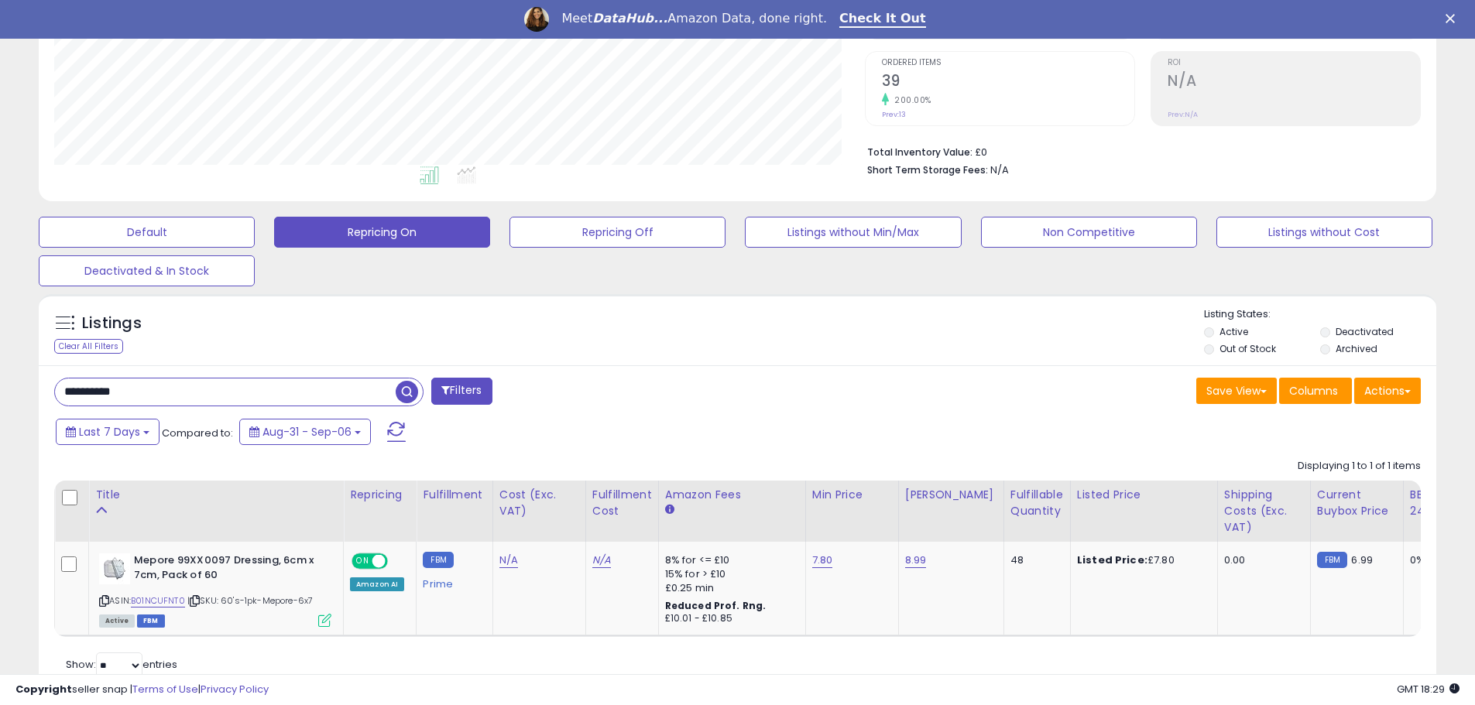 This screenshot has height=705, width=1475. Describe the element at coordinates (1236, 391) in the screenshot. I see `button: Save View` at that location.